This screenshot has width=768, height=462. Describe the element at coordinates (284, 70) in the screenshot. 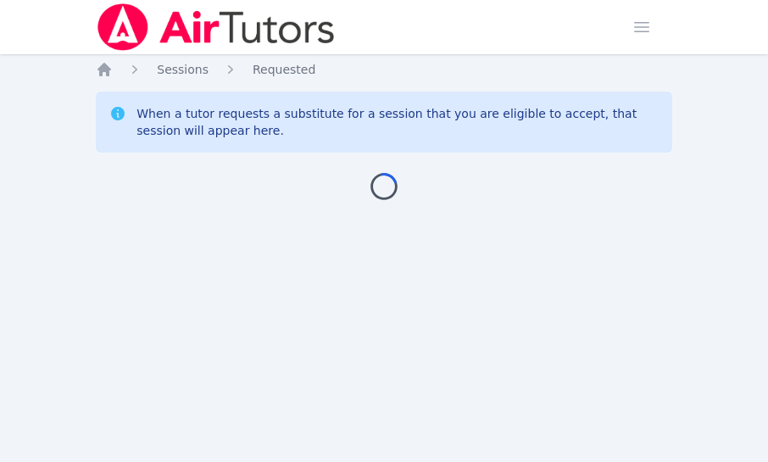

I see `a: Requested` at that location.